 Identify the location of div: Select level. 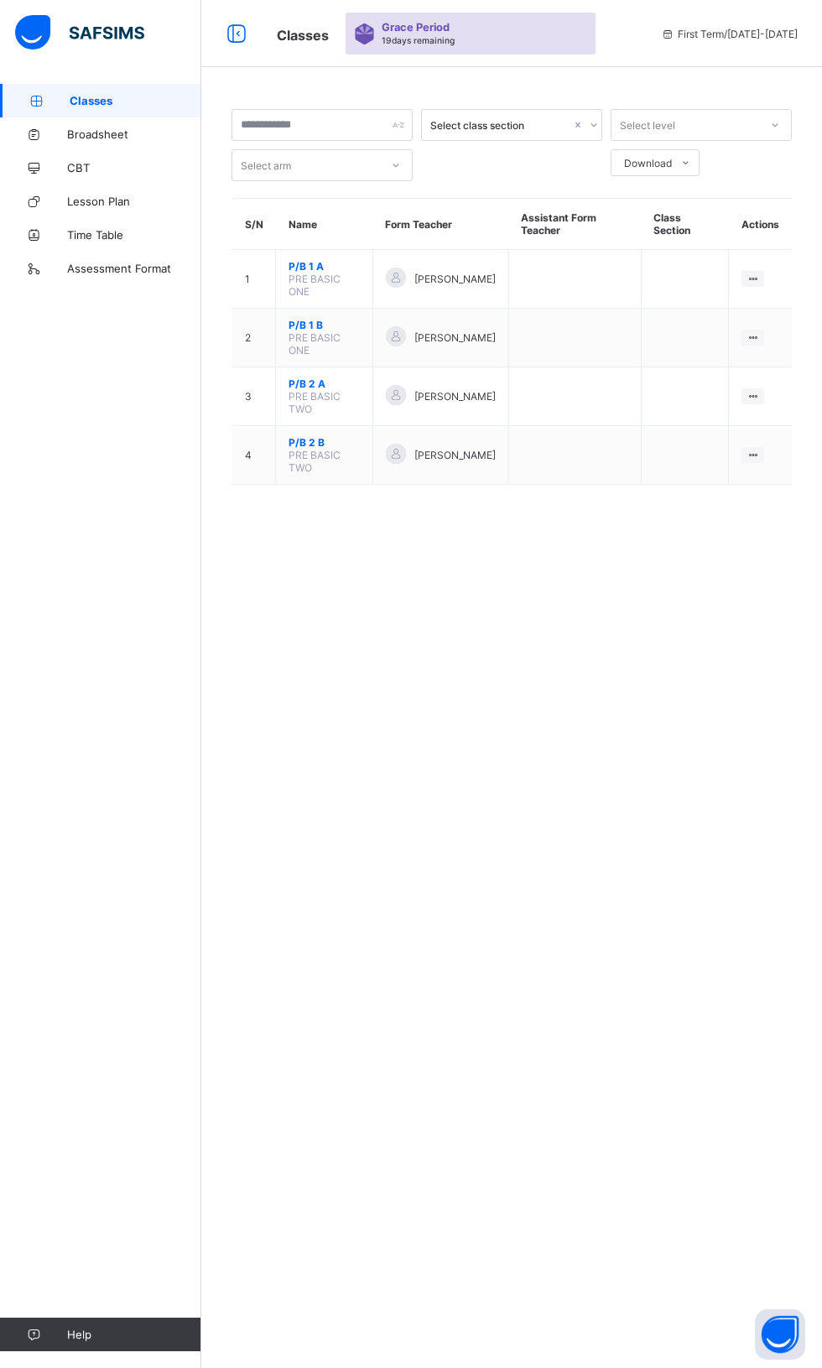
(647, 125).